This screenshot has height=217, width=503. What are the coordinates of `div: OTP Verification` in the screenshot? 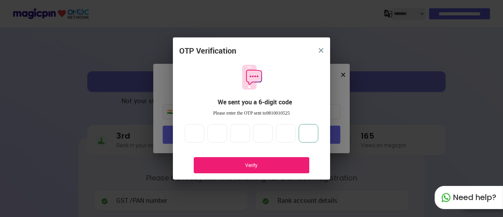 It's located at (208, 51).